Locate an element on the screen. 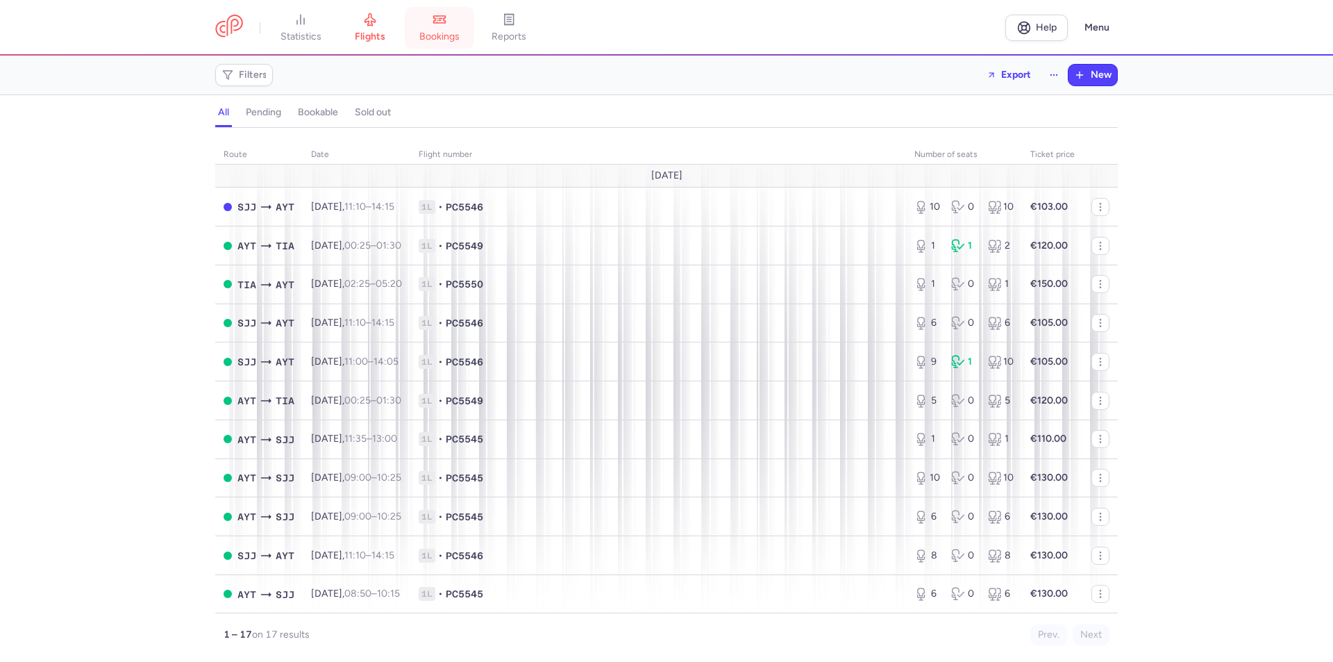 The width and height of the screenshot is (1333, 662). h4: all is located at coordinates (224, 112).